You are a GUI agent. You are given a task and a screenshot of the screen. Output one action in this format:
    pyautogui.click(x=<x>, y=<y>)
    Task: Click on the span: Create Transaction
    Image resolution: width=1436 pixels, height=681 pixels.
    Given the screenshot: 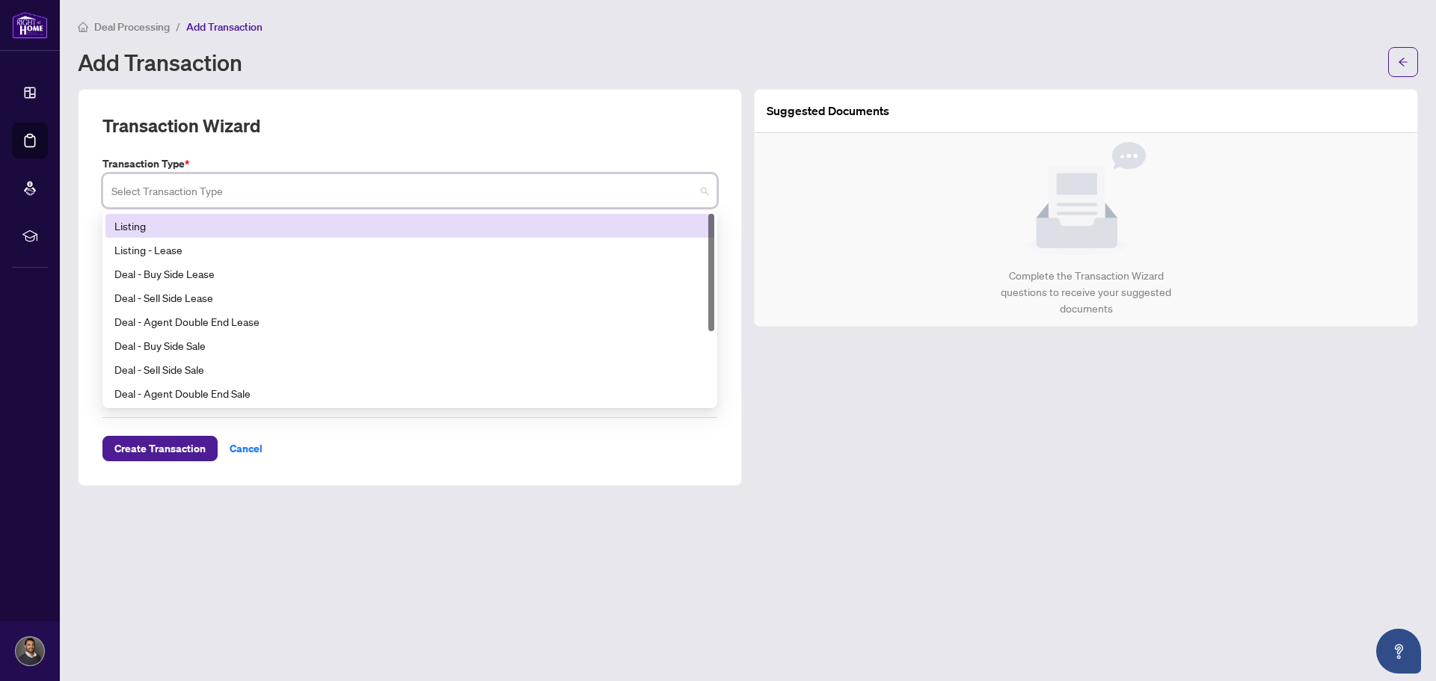 What is the action you would take?
    pyautogui.click(x=160, y=449)
    